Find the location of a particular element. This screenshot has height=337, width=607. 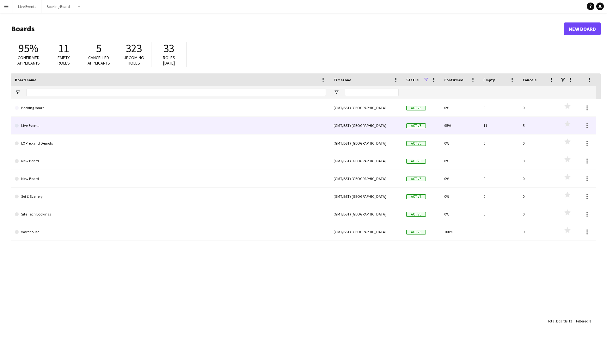

span: Upcoming roles is located at coordinates (134, 60).